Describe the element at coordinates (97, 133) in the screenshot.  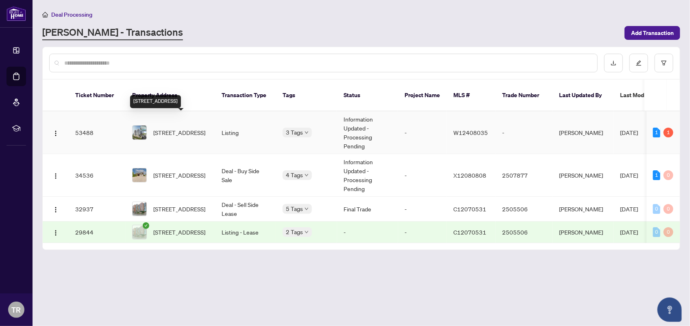
I see `td: 53488` at that location.